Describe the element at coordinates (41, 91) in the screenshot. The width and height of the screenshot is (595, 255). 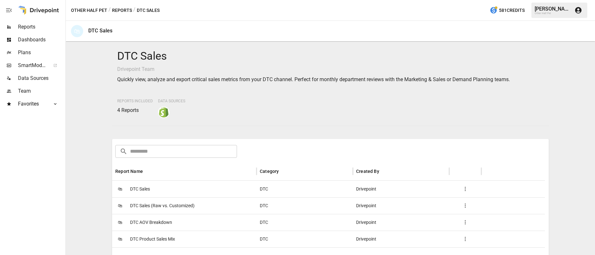
I see `span: Team` at that location.